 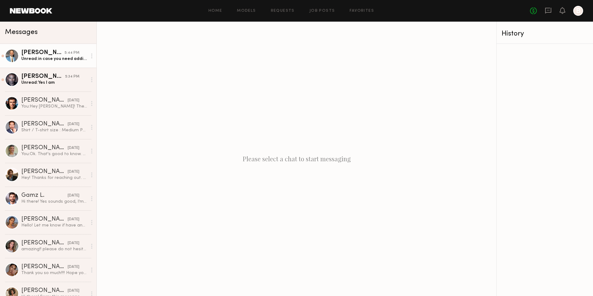 I want to click on div: Gamz L., so click(x=44, y=196).